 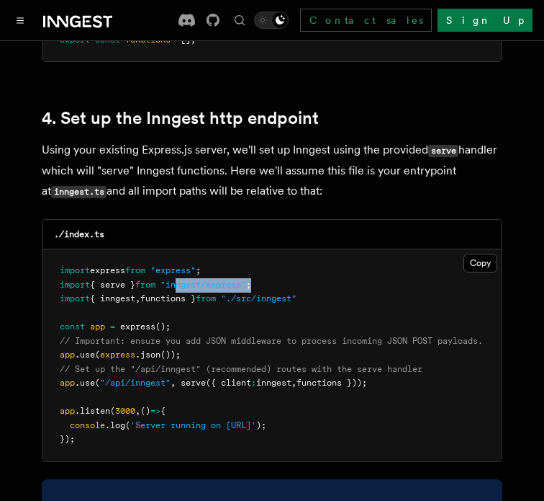 I want to click on span: "inngest/express", so click(x=203, y=284).